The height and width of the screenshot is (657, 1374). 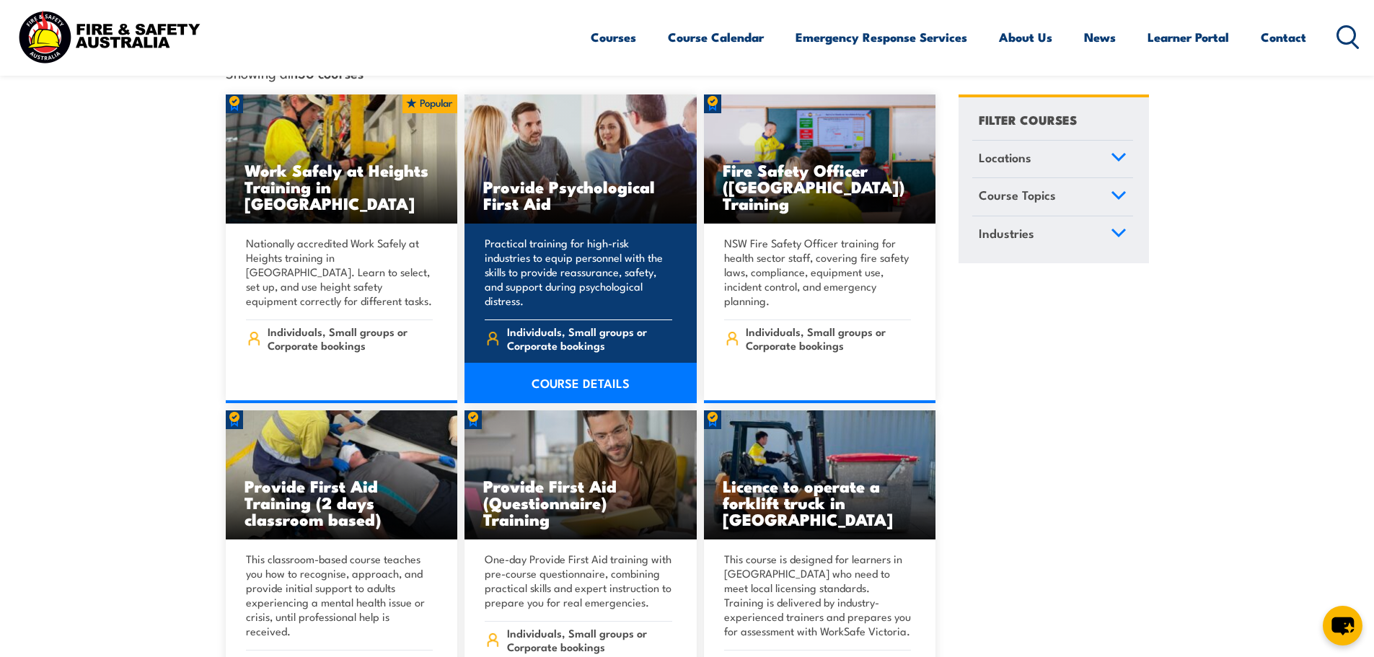 I want to click on p: Practical training for high-risk industries to equip personnel with the skills to provide reassur..., so click(x=578, y=272).